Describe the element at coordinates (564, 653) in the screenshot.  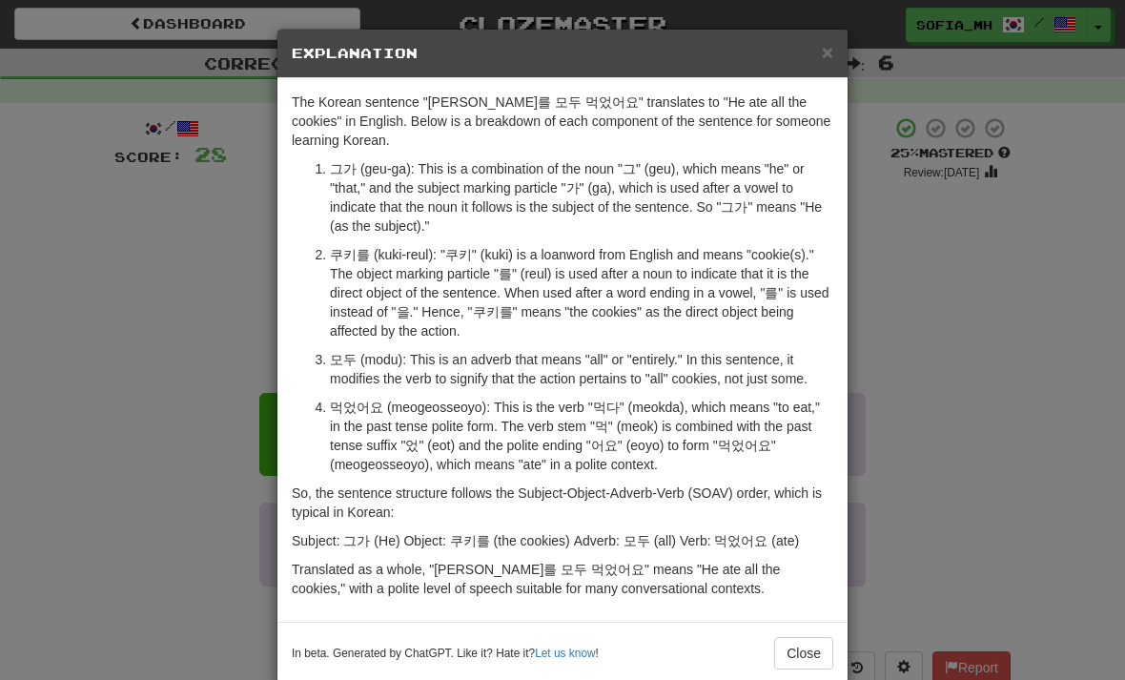
I see `a: Let us know` at that location.